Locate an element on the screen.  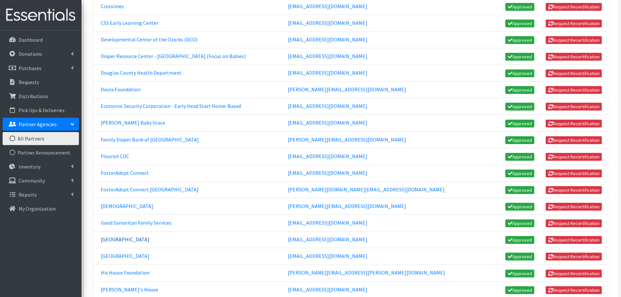
p: My Organization is located at coordinates (37, 209).